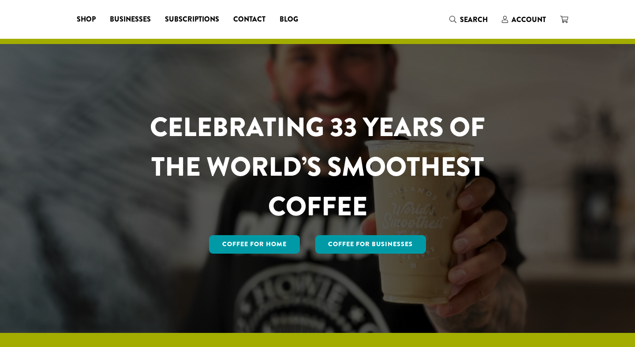 The height and width of the screenshot is (347, 635). Describe the element at coordinates (86, 19) in the screenshot. I see `span: Shop` at that location.